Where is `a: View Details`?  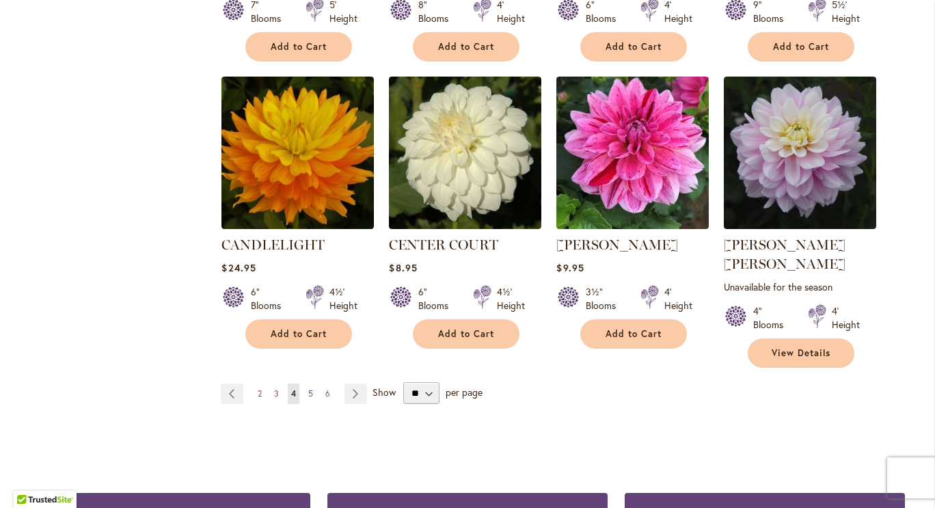
a: View Details is located at coordinates (801, 353).